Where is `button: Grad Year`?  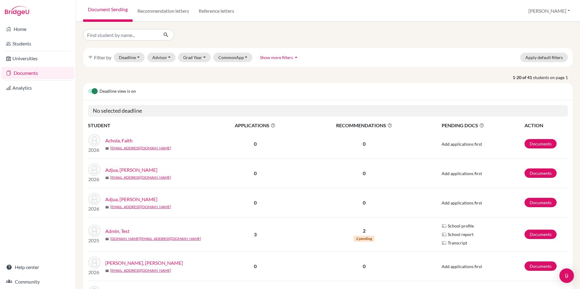
button: Grad Year is located at coordinates (194, 57).